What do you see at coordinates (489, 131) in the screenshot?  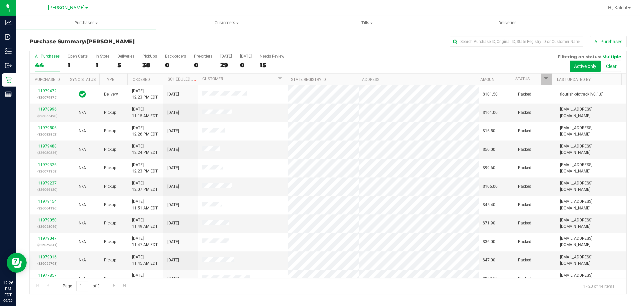 I see `span: $16.50` at bounding box center [489, 131].